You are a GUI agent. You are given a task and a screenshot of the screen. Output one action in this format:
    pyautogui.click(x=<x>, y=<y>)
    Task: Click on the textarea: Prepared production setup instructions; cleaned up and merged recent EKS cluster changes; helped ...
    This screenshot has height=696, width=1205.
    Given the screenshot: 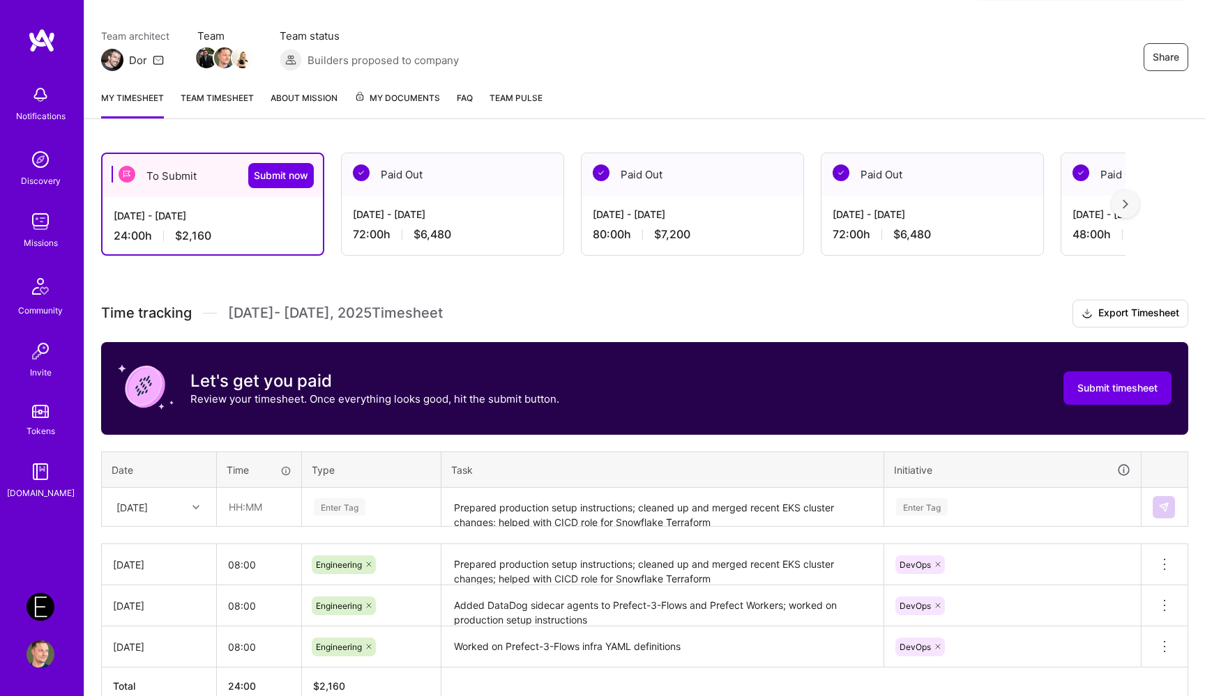 What is the action you would take?
    pyautogui.click(x=662, y=565)
    